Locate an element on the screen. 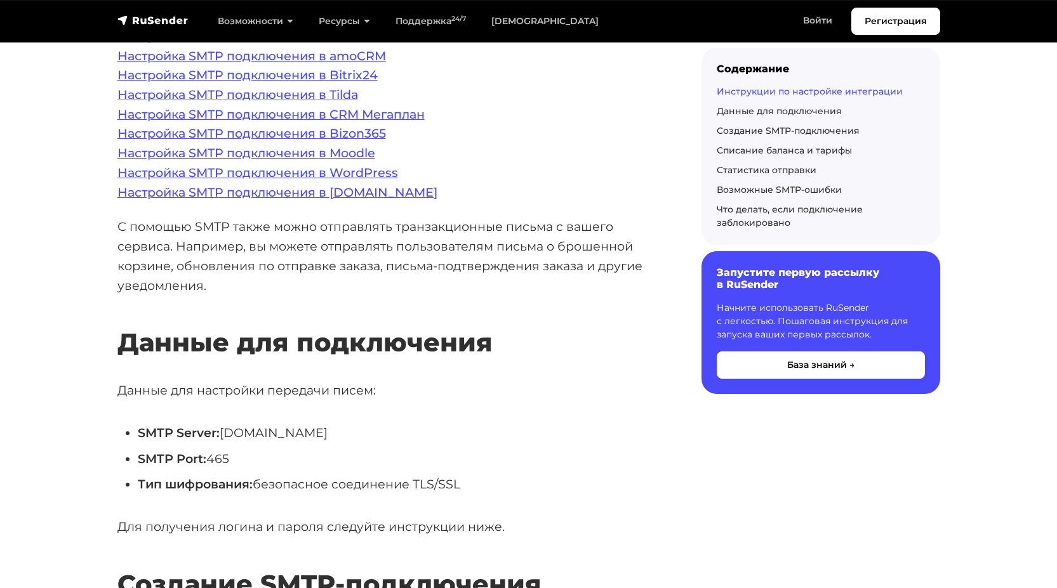 This screenshot has height=588, width=1057. a: Войти is located at coordinates (818, 20).